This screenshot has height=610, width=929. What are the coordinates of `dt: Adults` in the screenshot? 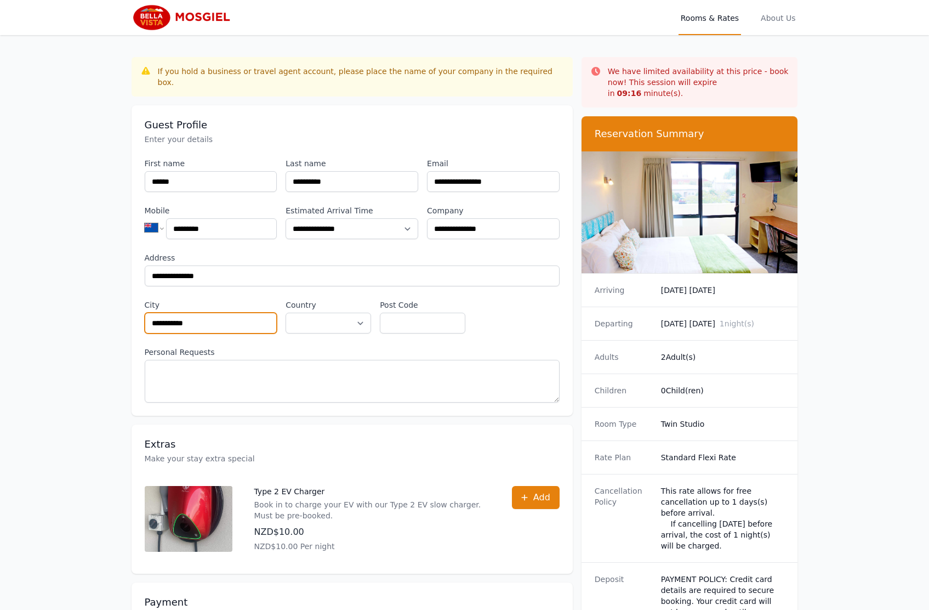 It's located at (623, 357).